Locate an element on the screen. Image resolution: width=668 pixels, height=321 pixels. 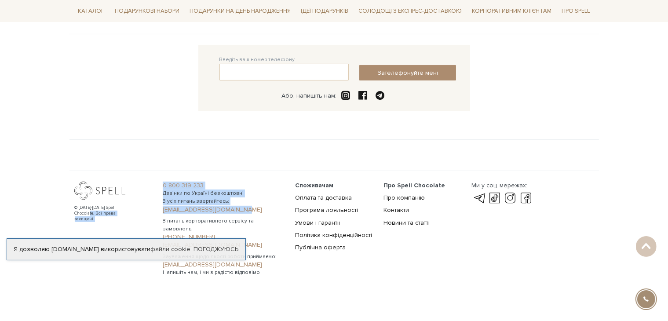
a: Про Spell is located at coordinates (576, 11).